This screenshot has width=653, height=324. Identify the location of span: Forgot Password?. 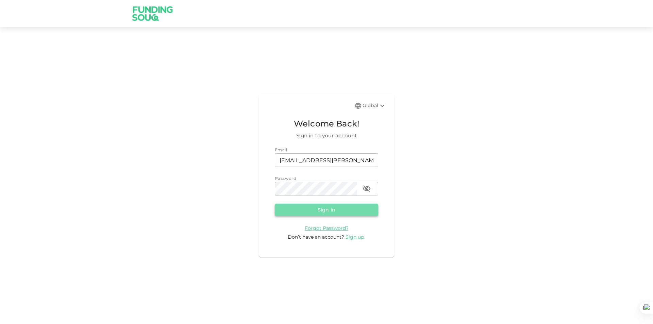
(326, 228).